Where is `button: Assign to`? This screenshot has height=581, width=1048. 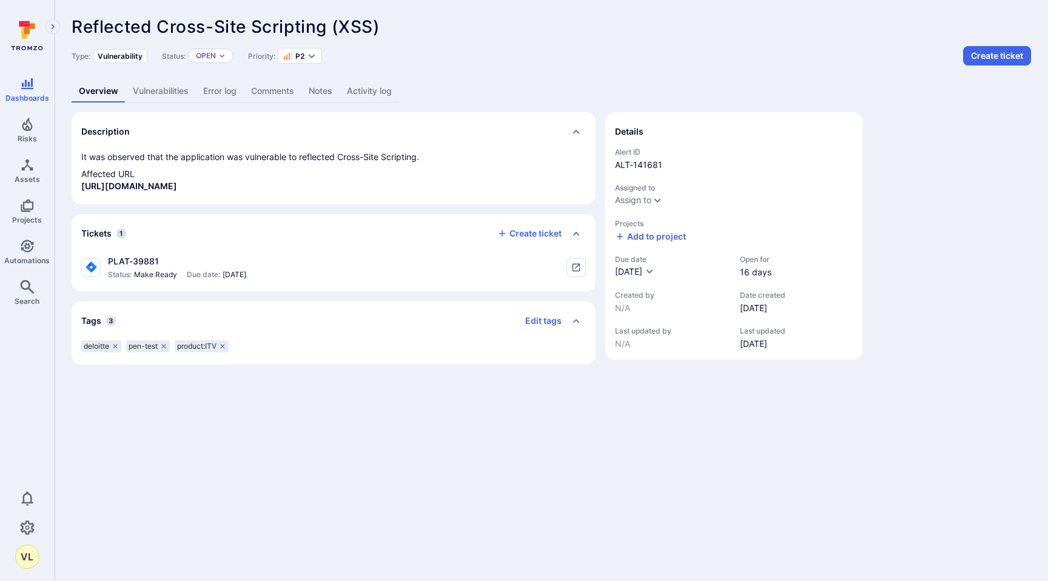
button: Assign to is located at coordinates (633, 200).